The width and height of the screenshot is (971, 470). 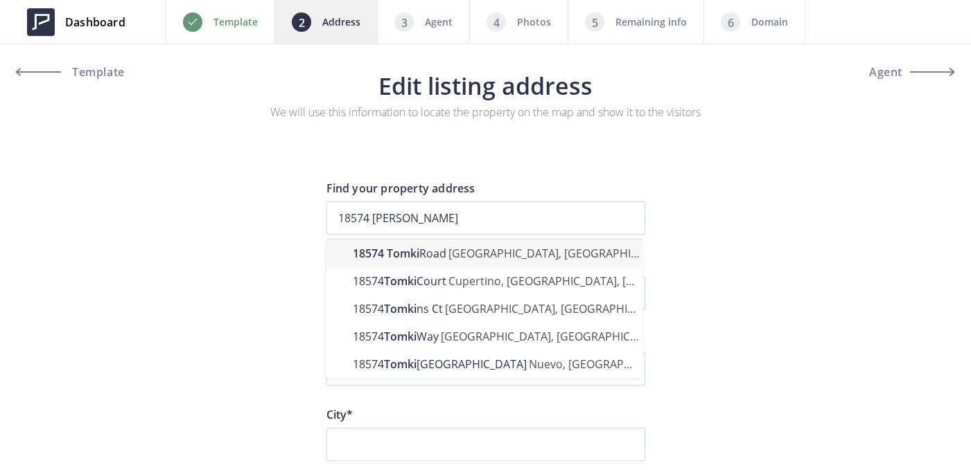 I want to click on span: Road, so click(x=400, y=254).